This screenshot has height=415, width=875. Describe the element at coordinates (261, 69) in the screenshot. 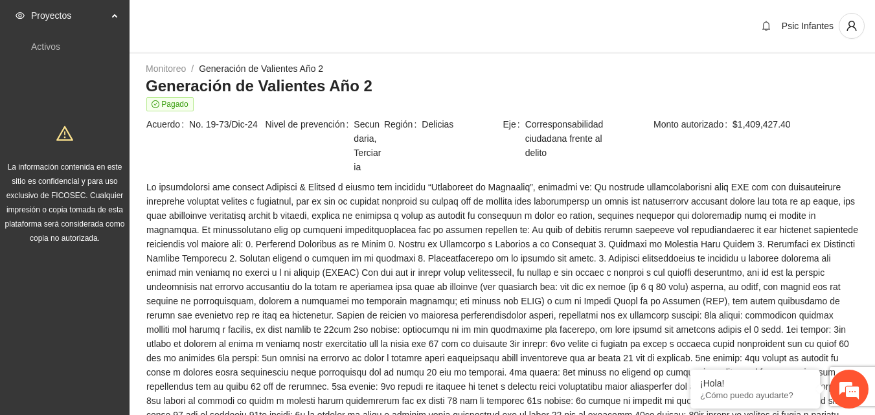

I see `a: Generación de Valientes Año 2` at that location.